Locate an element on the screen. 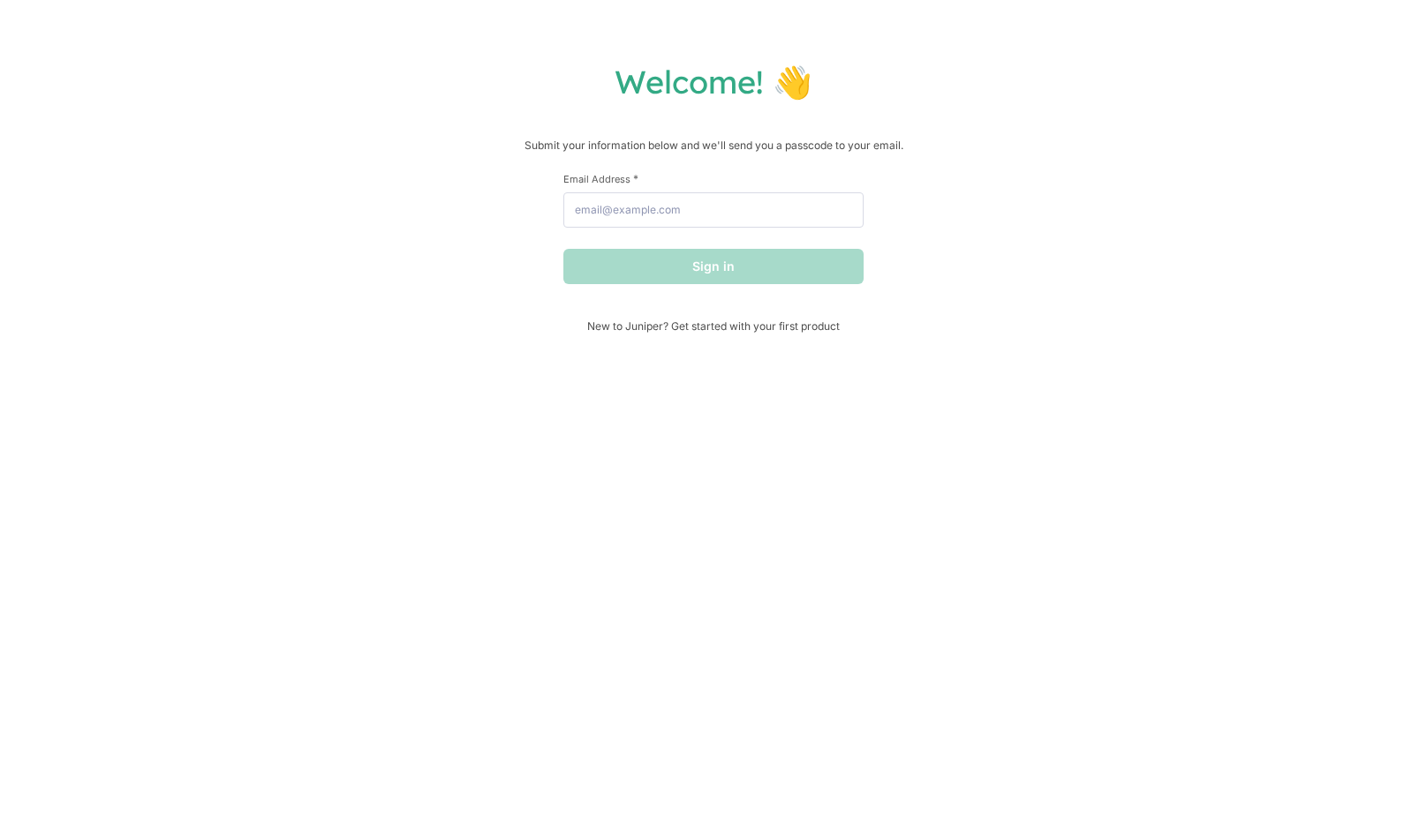  h1: Welcome! 👋 is located at coordinates (714, 81).